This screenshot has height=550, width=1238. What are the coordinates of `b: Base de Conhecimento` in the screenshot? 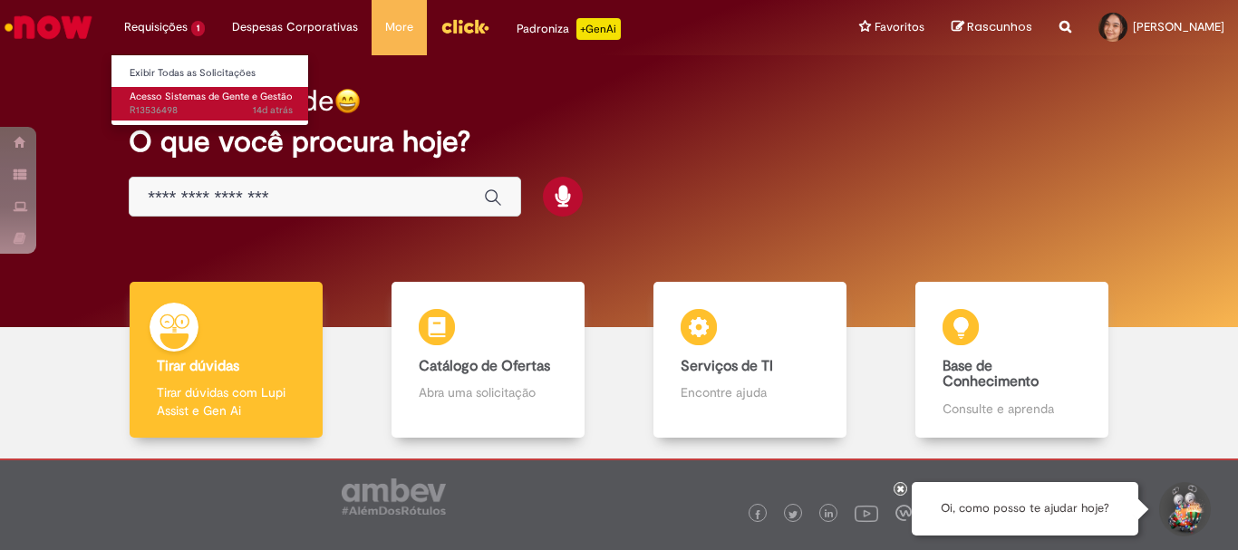 It's located at (990, 374).